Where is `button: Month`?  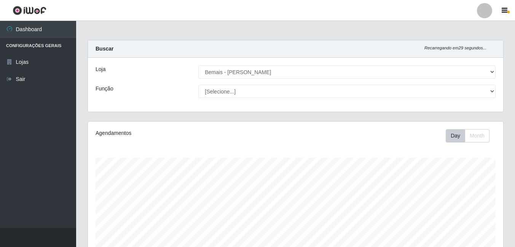
button: Month is located at coordinates (477, 136).